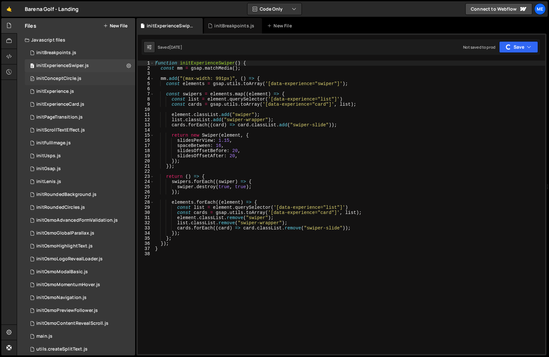 This screenshot has height=357, width=549. Describe the element at coordinates (146, 151) in the screenshot. I see `div: 18` at that location.